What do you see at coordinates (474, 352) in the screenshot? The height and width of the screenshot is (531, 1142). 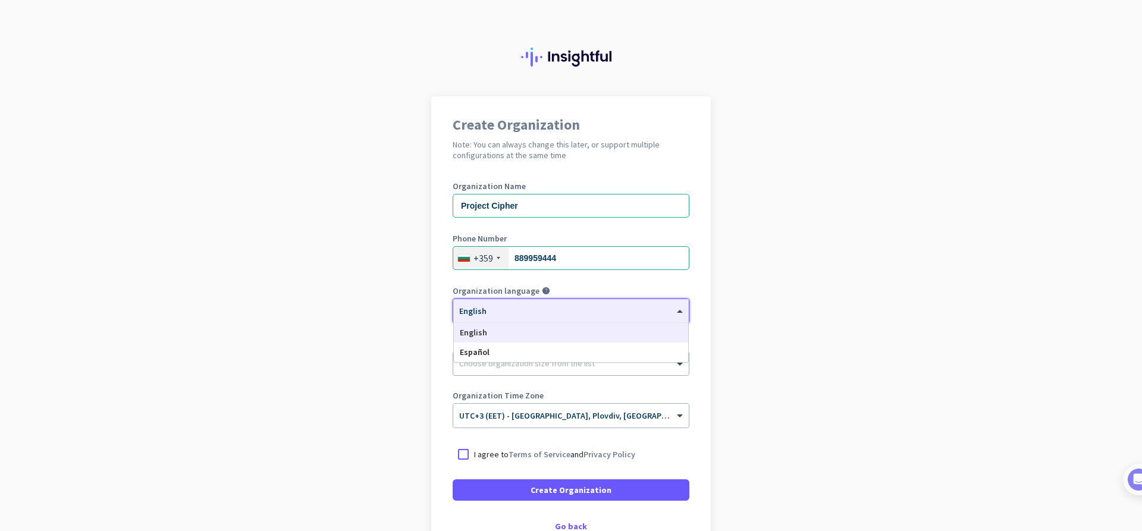 I see `span: Español` at bounding box center [474, 352].